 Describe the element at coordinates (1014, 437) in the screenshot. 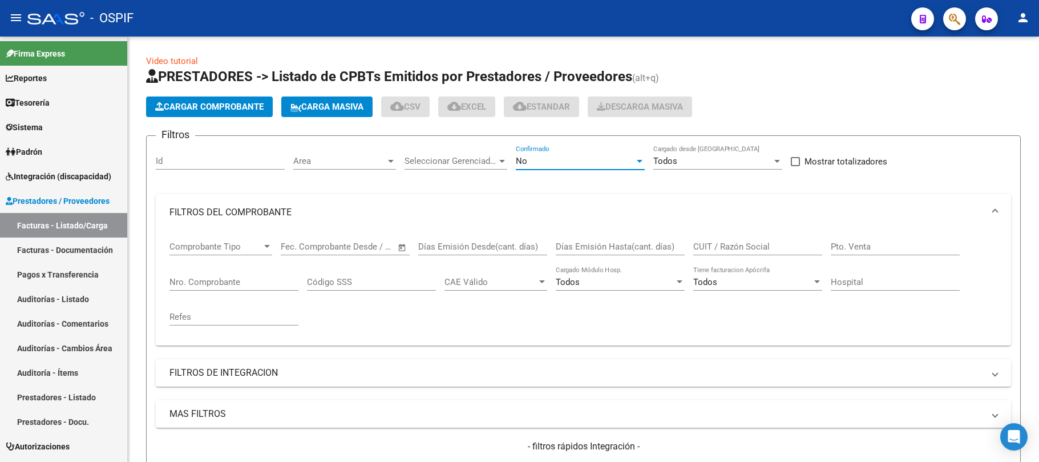

I see `div: Open Intercom Messenger` at that location.